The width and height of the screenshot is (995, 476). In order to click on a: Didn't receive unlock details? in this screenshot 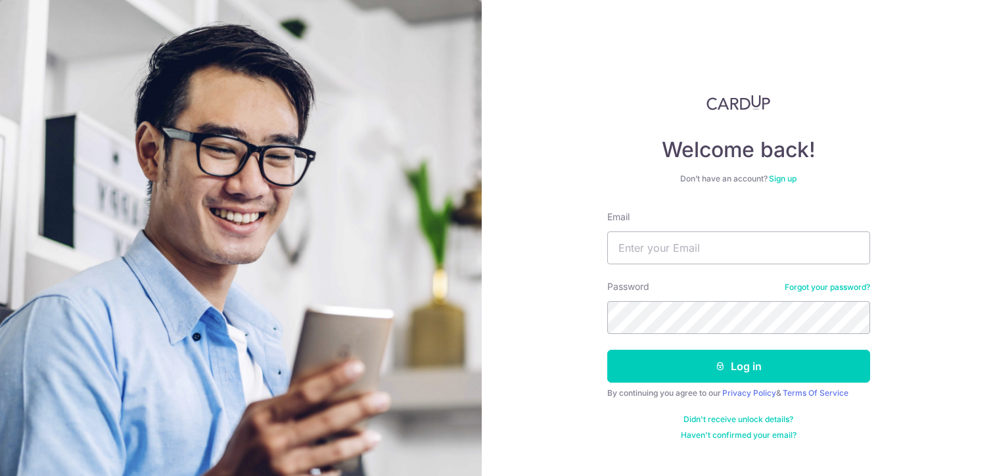, I will do `click(738, 419)`.